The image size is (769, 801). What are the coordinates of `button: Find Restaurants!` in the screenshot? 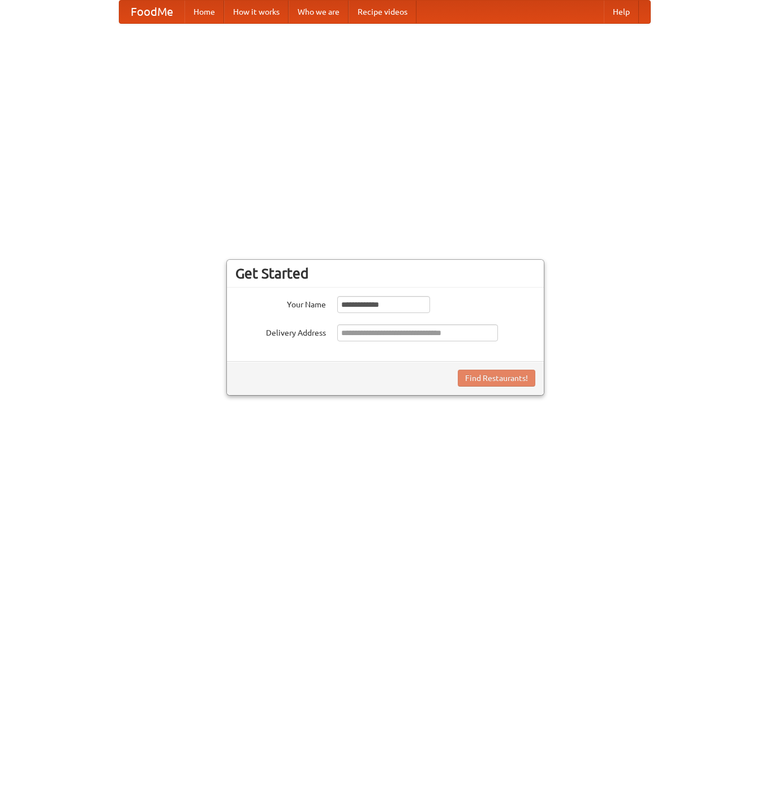 It's located at (496, 378).